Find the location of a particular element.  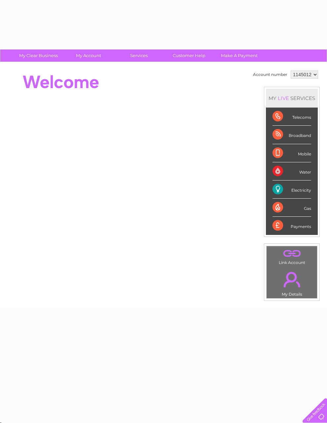

a: My Account is located at coordinates (88, 55).